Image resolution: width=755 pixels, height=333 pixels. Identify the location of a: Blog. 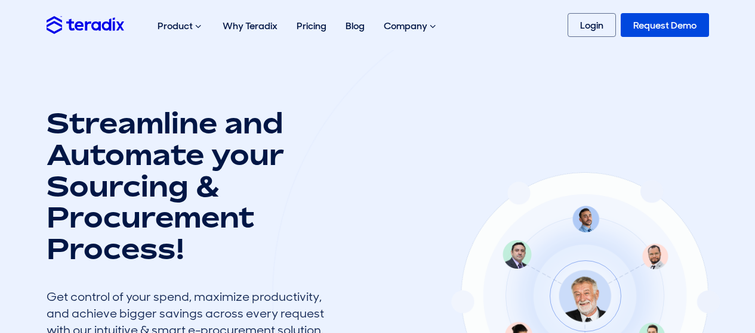
(355, 26).